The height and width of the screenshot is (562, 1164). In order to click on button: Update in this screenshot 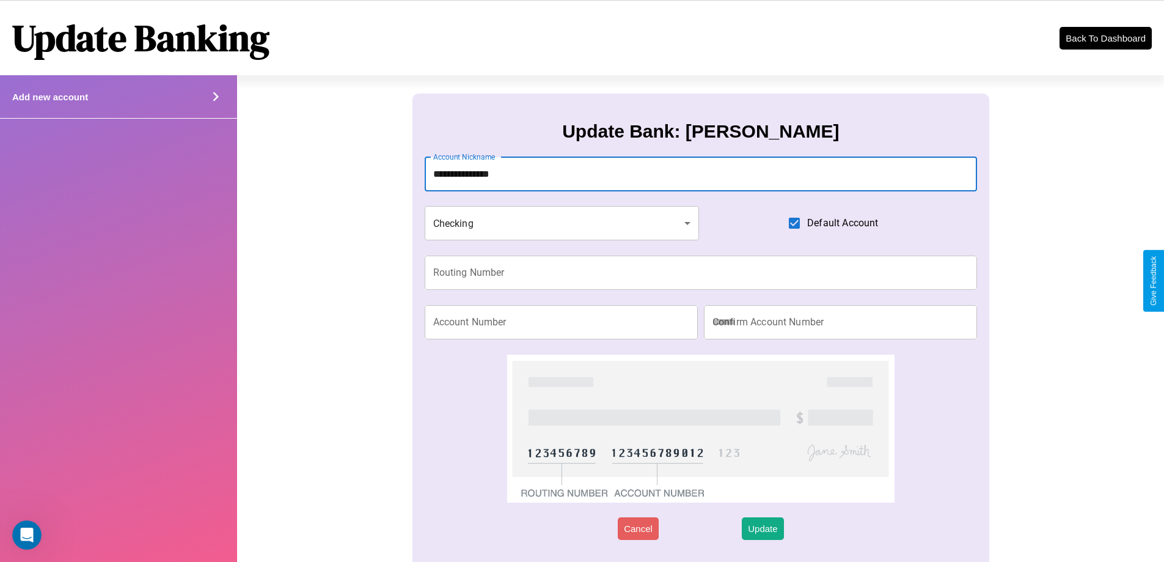, I will do `click(763, 528)`.